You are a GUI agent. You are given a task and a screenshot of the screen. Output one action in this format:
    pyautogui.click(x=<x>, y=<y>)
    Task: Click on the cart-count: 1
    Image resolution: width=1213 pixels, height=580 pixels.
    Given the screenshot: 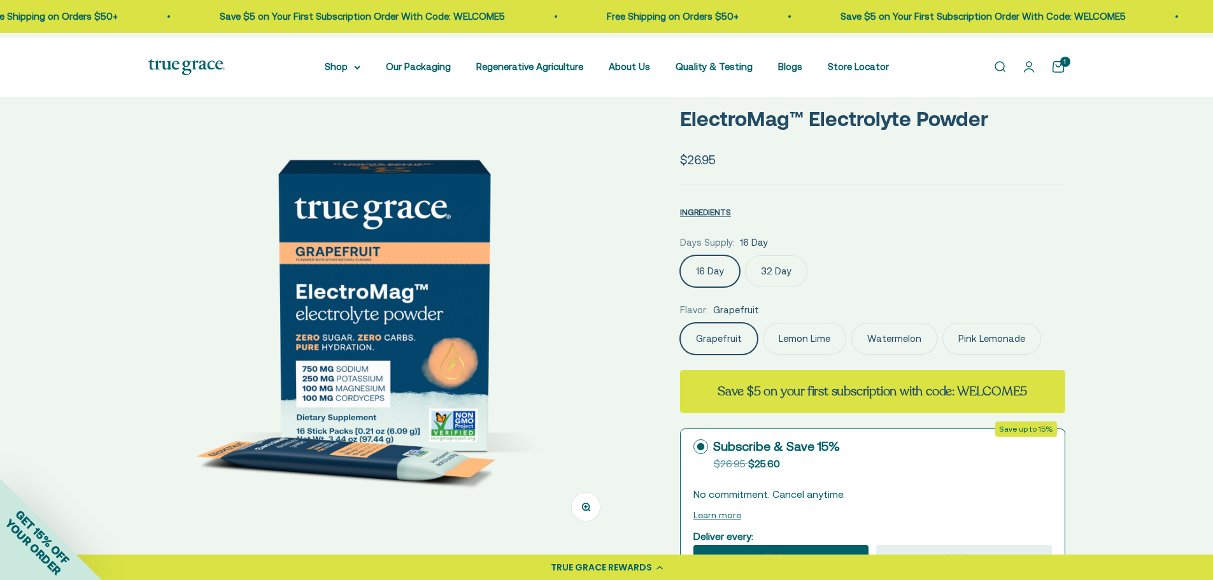 What is the action you would take?
    pyautogui.click(x=1065, y=62)
    